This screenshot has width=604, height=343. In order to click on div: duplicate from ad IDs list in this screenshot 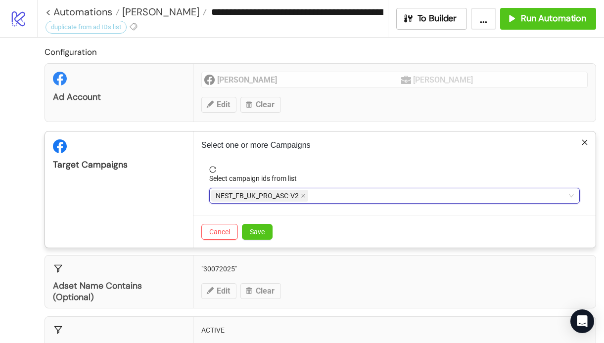, I will do `click(86, 27)`.